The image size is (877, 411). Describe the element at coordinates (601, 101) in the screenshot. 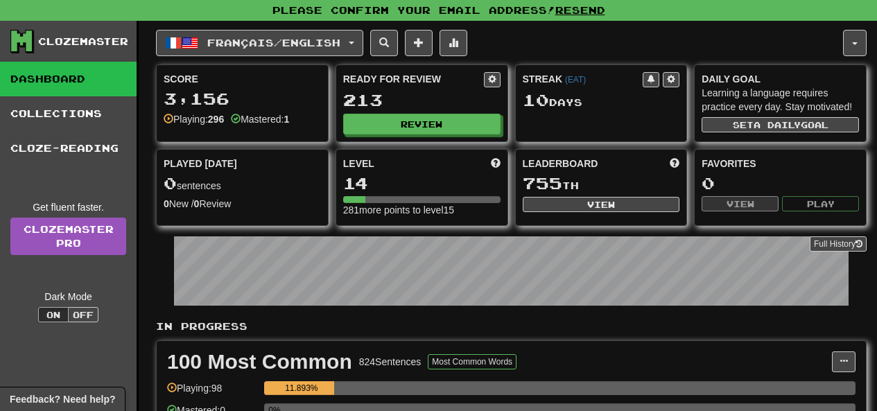

I see `div: Day s` at that location.